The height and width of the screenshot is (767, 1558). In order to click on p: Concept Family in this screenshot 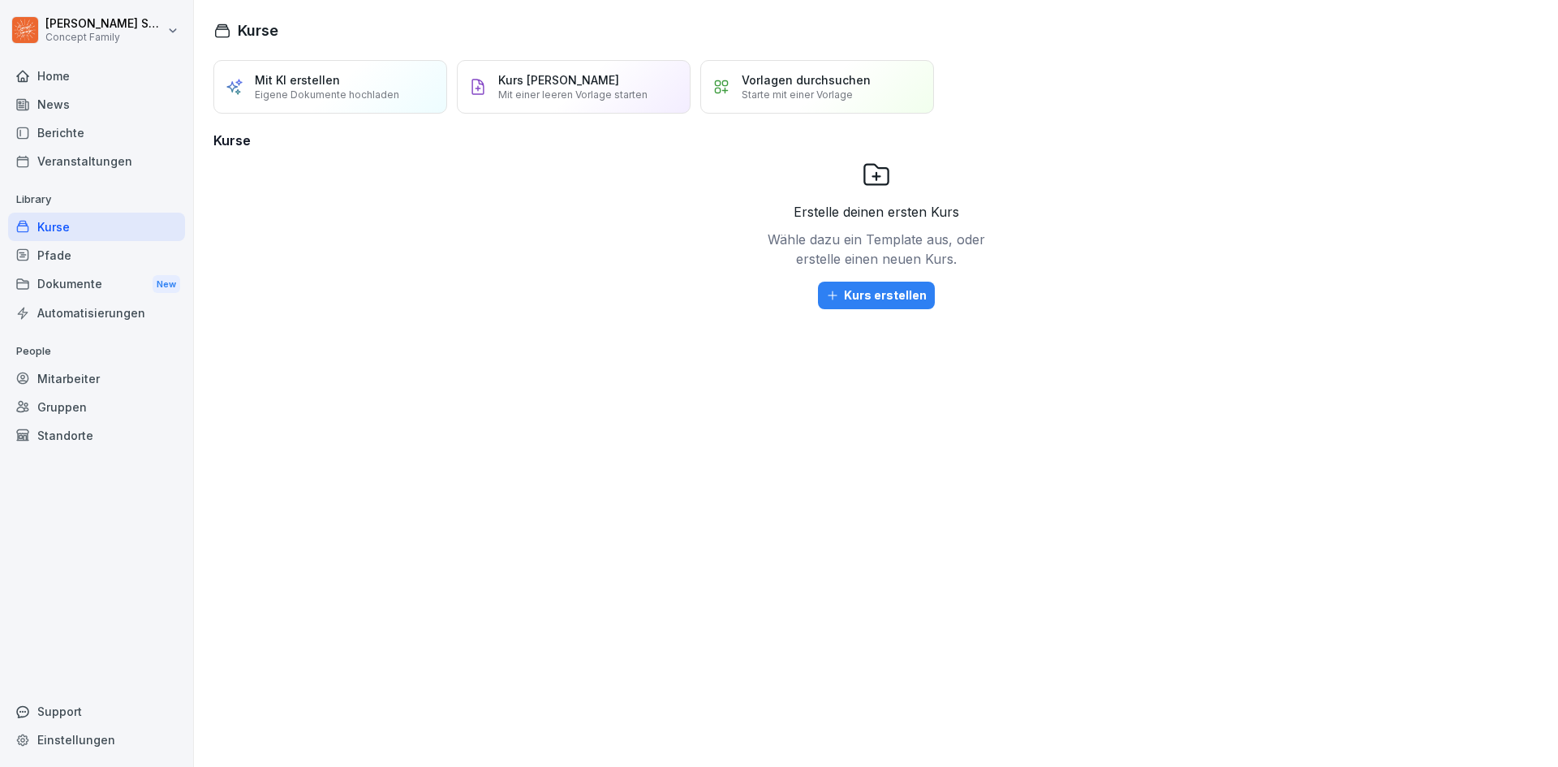, I will do `click(105, 37)`.